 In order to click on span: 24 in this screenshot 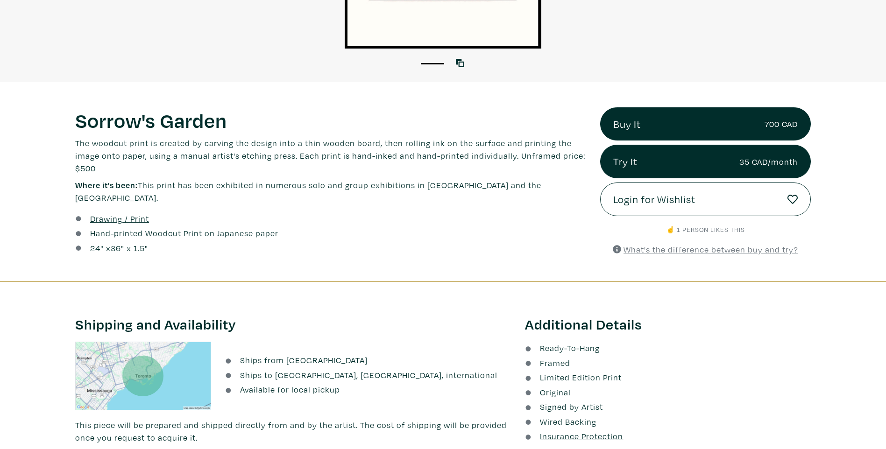, I will do `click(95, 248)`.